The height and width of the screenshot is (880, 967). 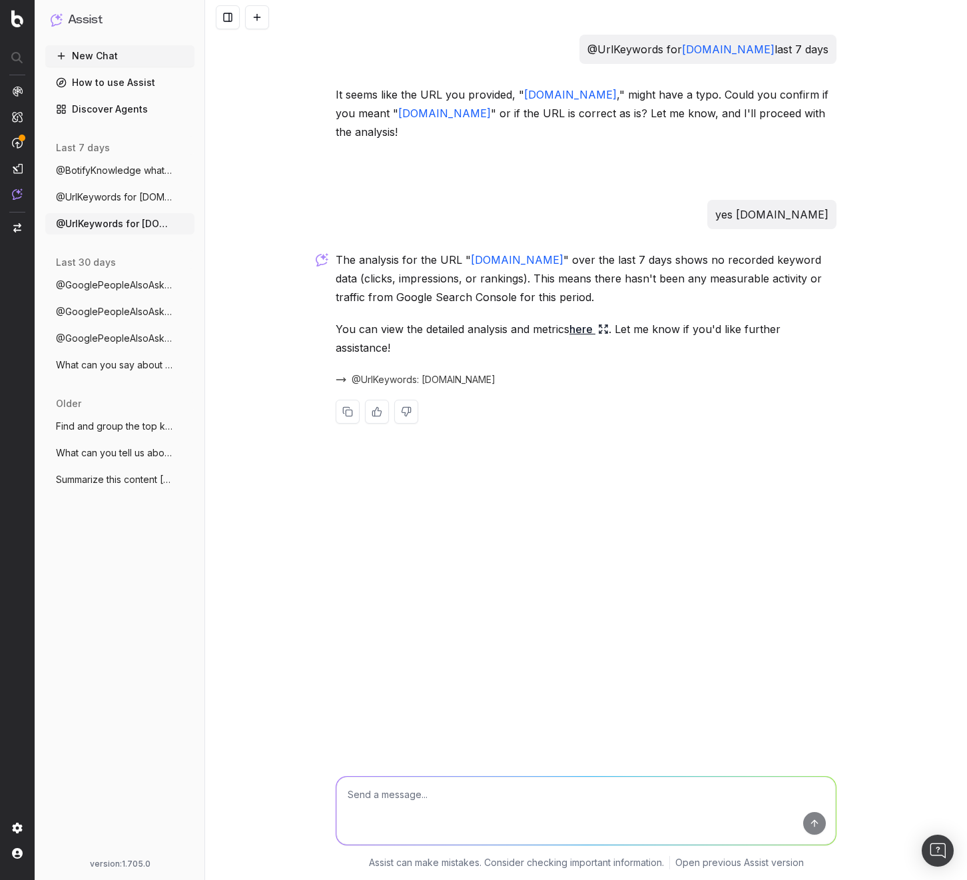 What do you see at coordinates (120, 864) in the screenshot?
I see `div: version: 1.705.0` at bounding box center [120, 864].